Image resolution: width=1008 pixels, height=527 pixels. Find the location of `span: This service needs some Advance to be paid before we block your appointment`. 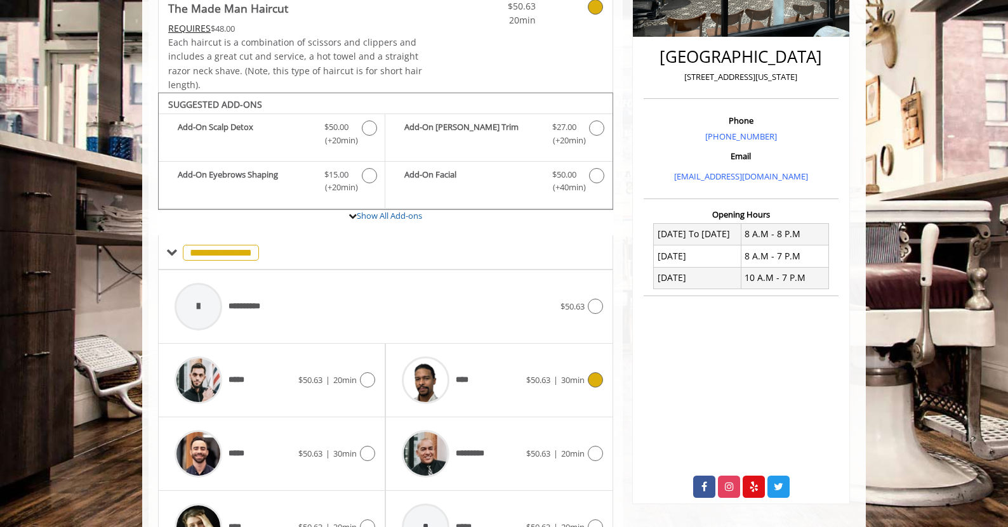

span: This service needs some Advance to be paid before we block your appointment is located at coordinates (189, 28).